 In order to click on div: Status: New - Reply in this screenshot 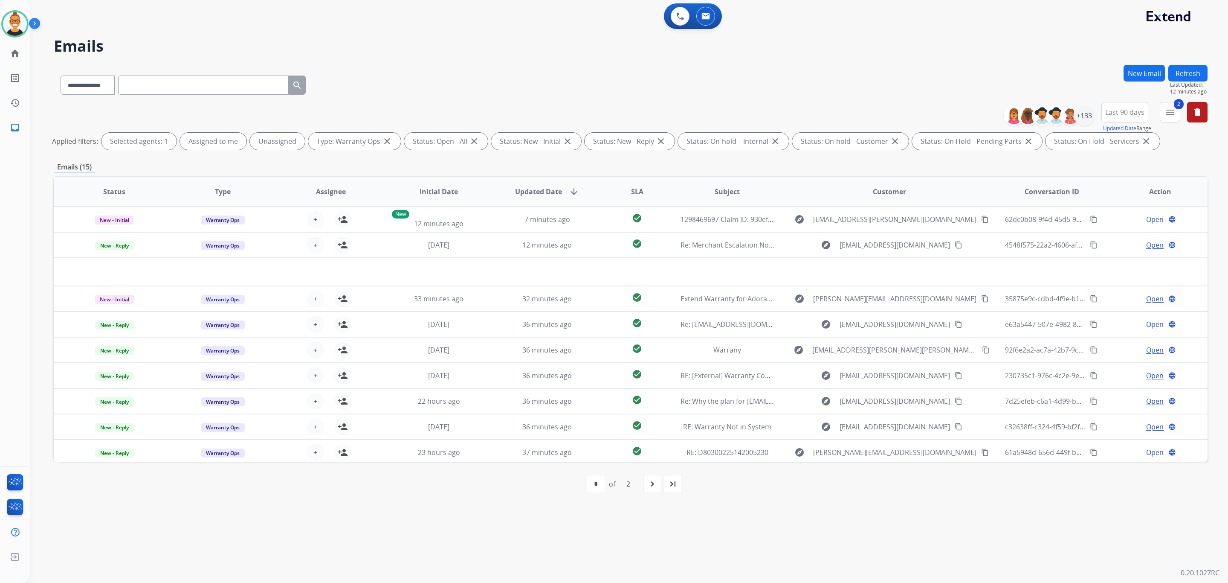, I will do `click(630, 141)`.